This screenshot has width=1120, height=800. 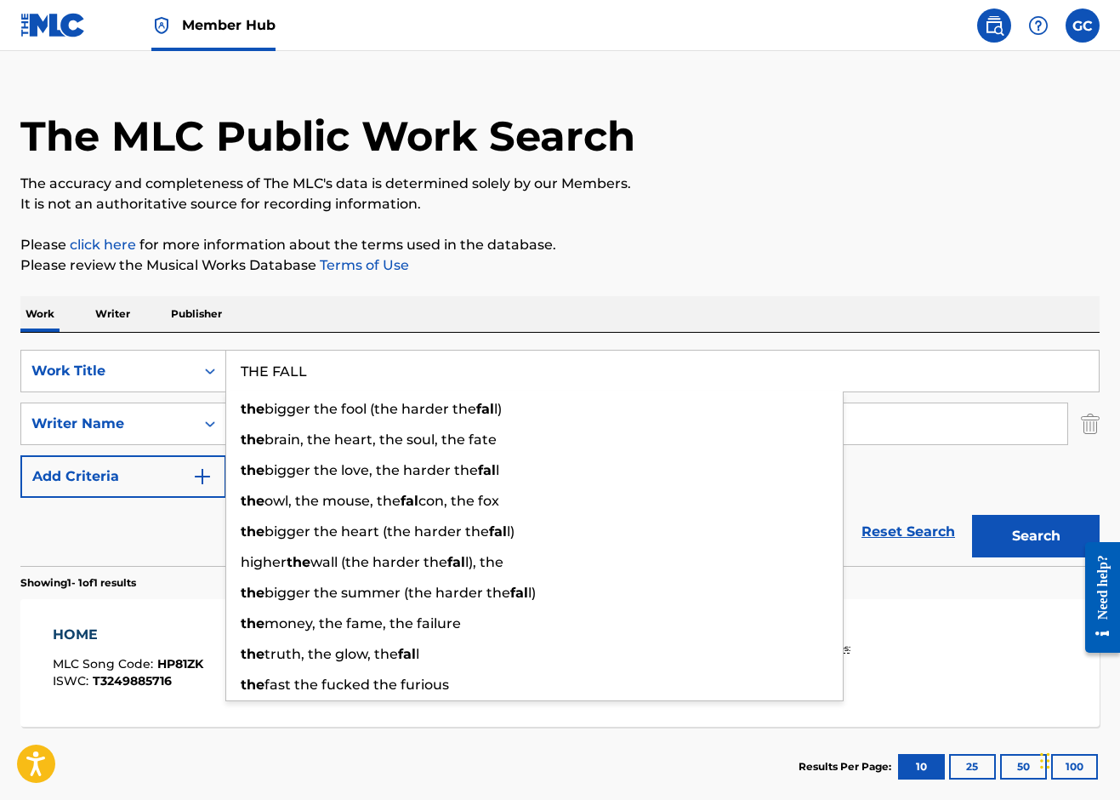 I want to click on img: Top Rightsholder, so click(x=162, y=26).